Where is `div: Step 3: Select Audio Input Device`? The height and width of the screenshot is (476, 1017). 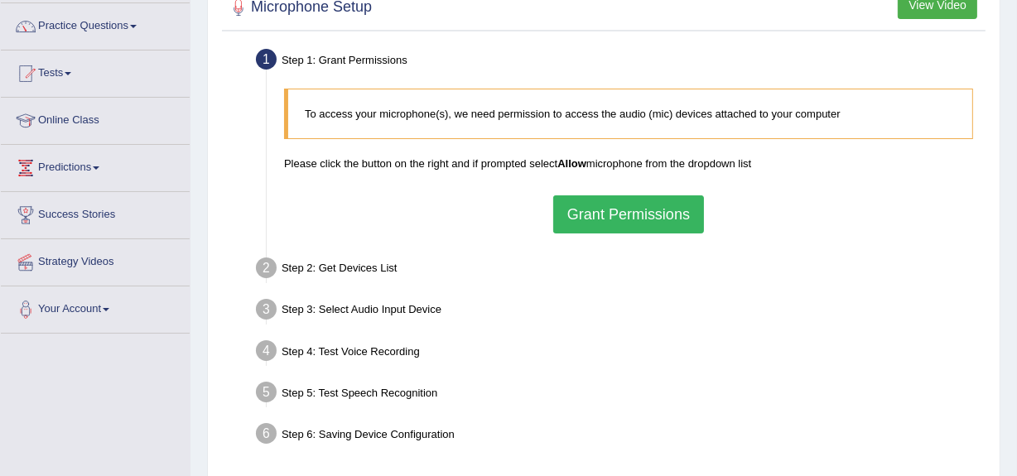 div: Step 3: Select Audio Input Device is located at coordinates (620, 312).